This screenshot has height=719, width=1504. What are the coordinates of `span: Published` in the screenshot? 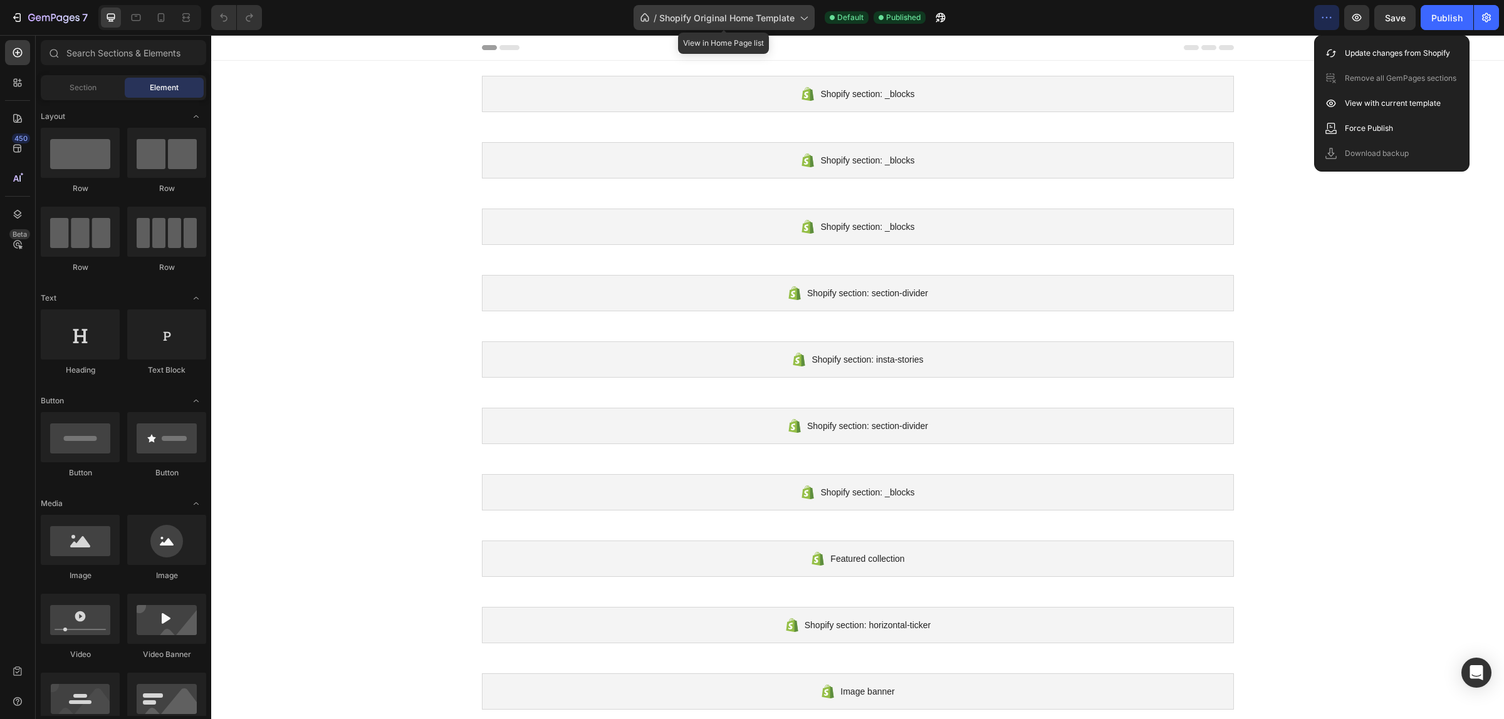 It's located at (903, 18).